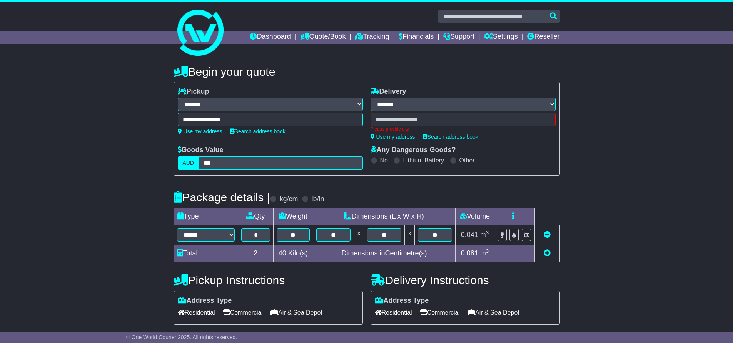  What do you see at coordinates (423, 160) in the screenshot?
I see `label: Lithium Battery` at bounding box center [423, 160].